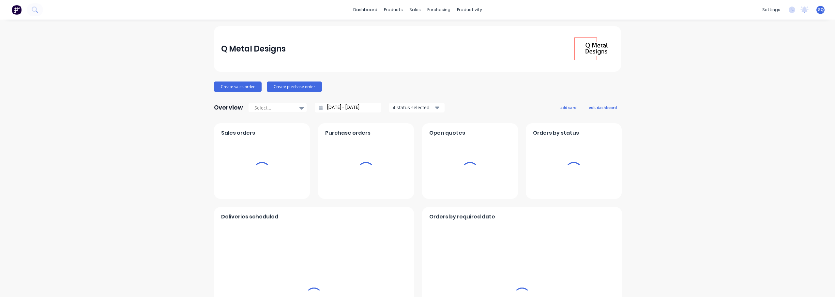 The width and height of the screenshot is (835, 297). What do you see at coordinates (365, 10) in the screenshot?
I see `a: dashboard` at bounding box center [365, 10].